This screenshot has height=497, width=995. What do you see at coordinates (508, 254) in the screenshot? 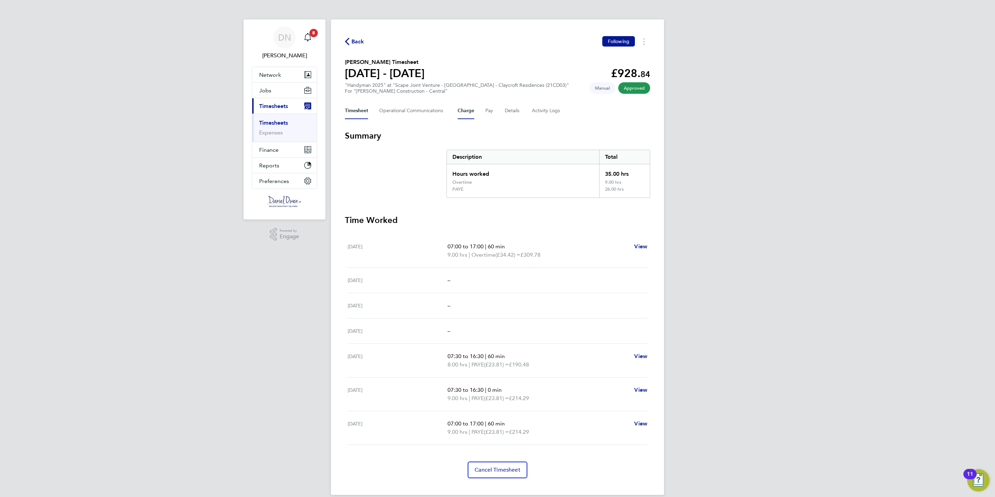
I see `span: (£34.42) =` at bounding box center [508, 254].